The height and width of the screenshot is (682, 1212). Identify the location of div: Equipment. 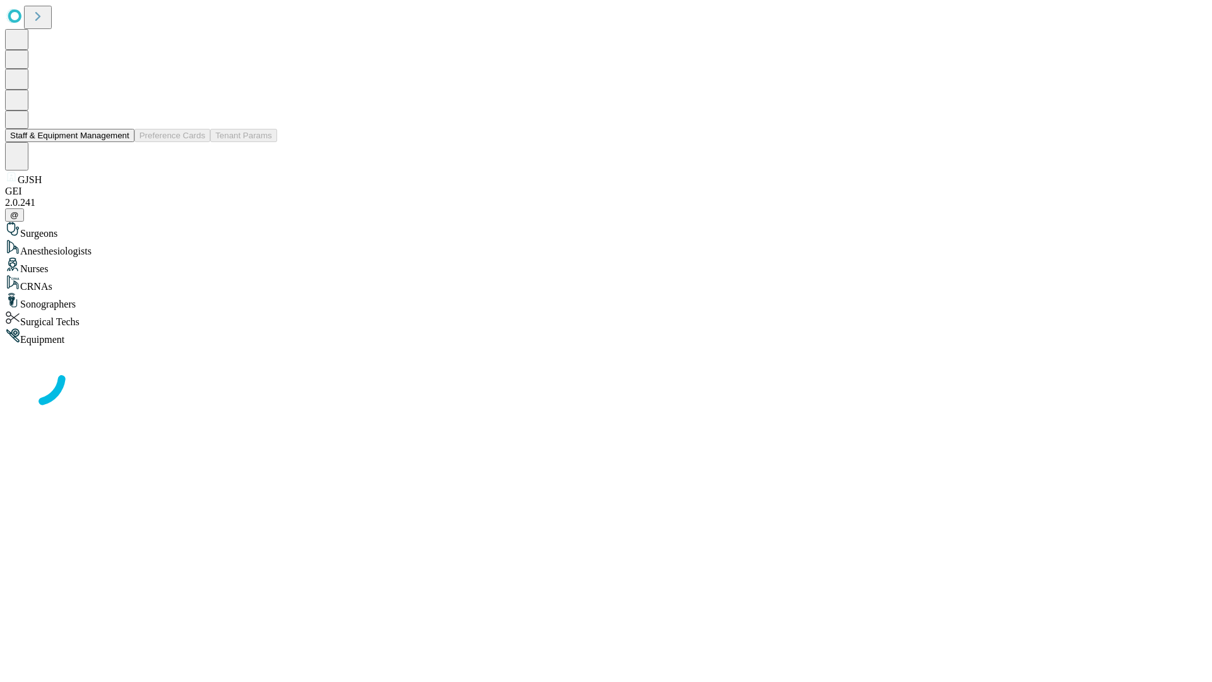
(606, 336).